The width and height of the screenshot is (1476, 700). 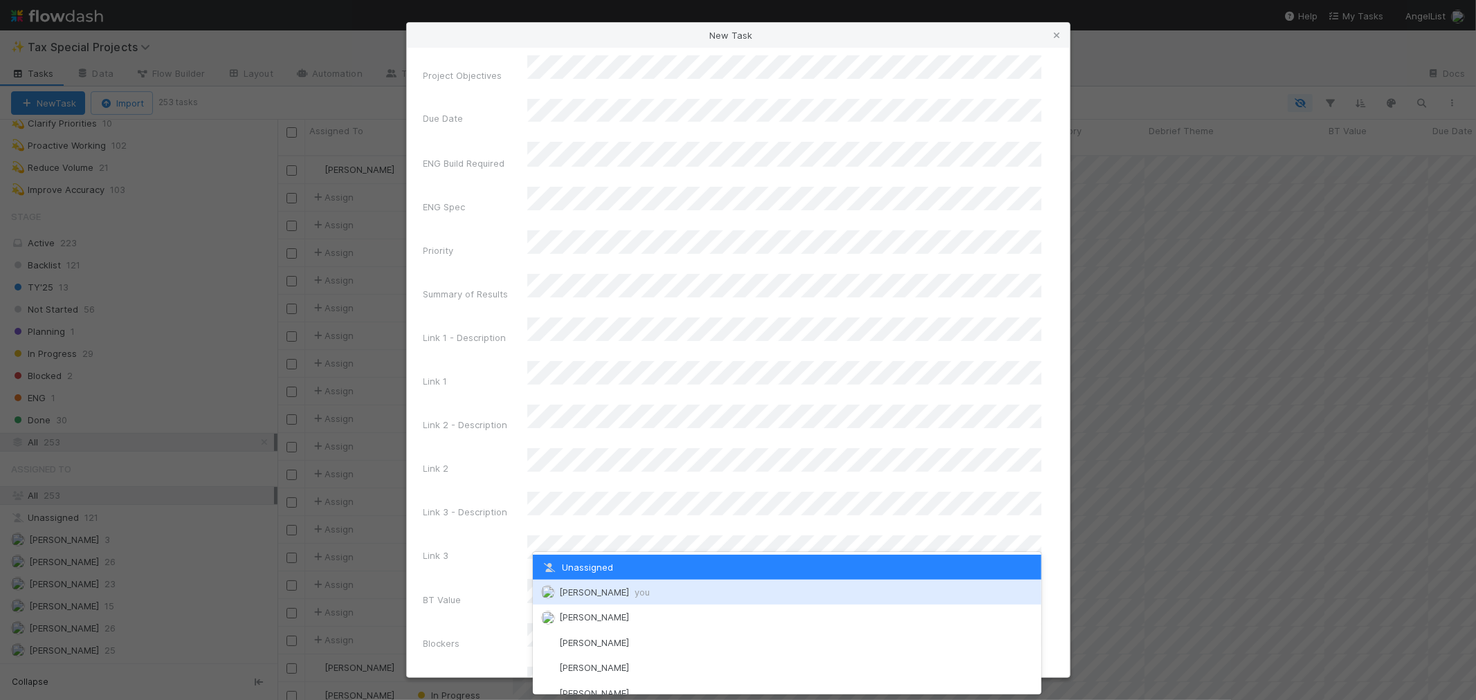 I want to click on label: Link 3 - Description, so click(x=466, y=512).